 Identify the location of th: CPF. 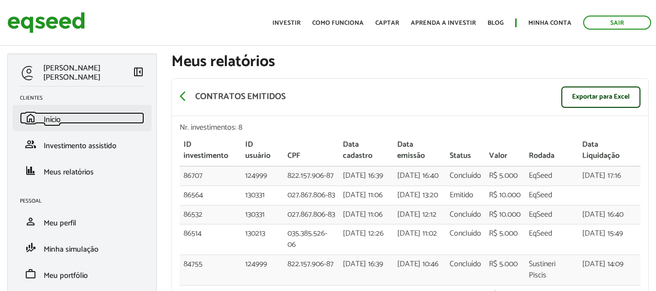
(311, 151).